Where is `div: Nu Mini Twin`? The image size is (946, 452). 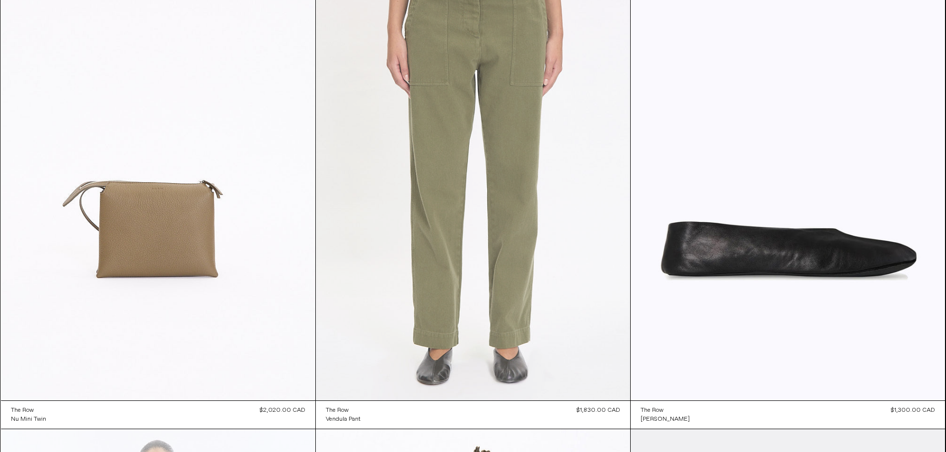
div: Nu Mini Twin is located at coordinates (28, 420).